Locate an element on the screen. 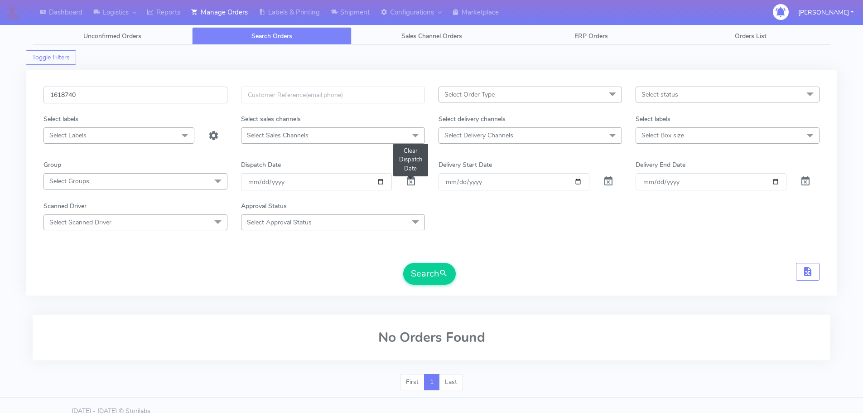 This screenshot has height=413, width=863. a: 1 is located at coordinates (432, 382).